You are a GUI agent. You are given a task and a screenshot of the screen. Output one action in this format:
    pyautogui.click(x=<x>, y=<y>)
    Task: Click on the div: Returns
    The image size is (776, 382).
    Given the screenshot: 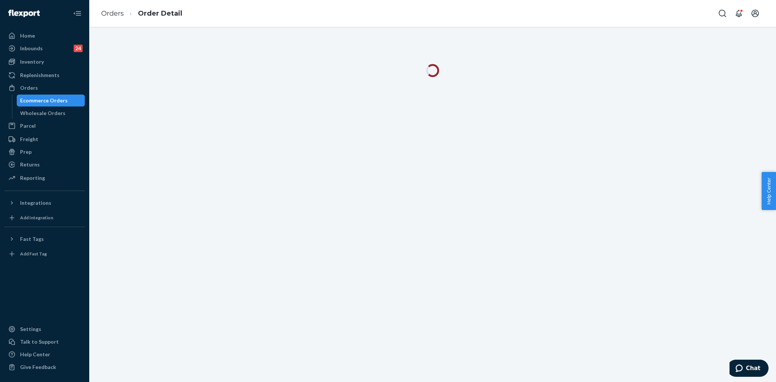 What is the action you would take?
    pyautogui.click(x=30, y=164)
    